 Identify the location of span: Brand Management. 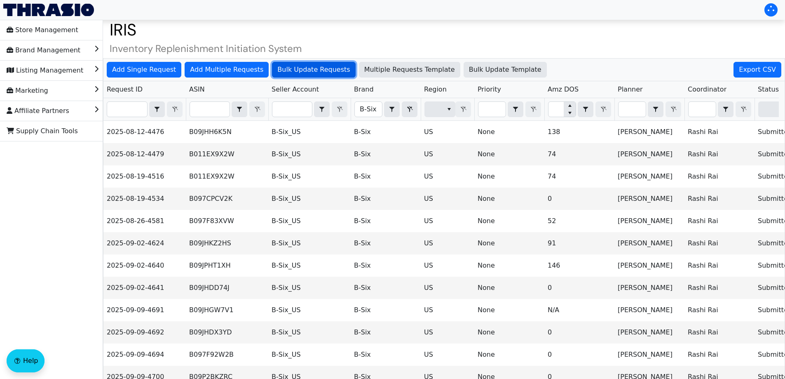
(43, 50).